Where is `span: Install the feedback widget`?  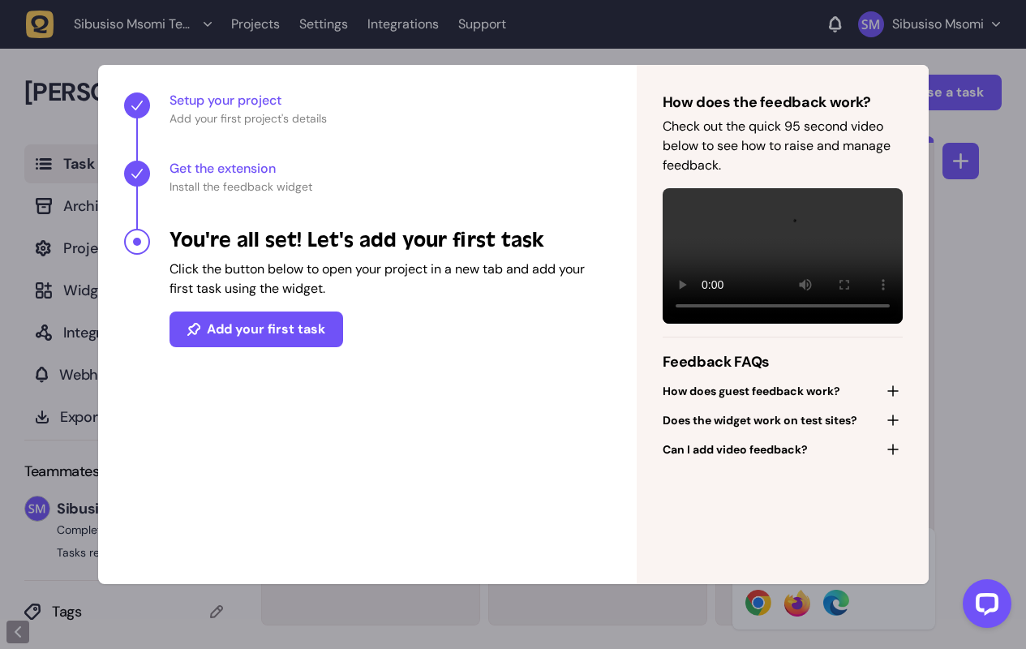 span: Install the feedback widget is located at coordinates (241, 187).